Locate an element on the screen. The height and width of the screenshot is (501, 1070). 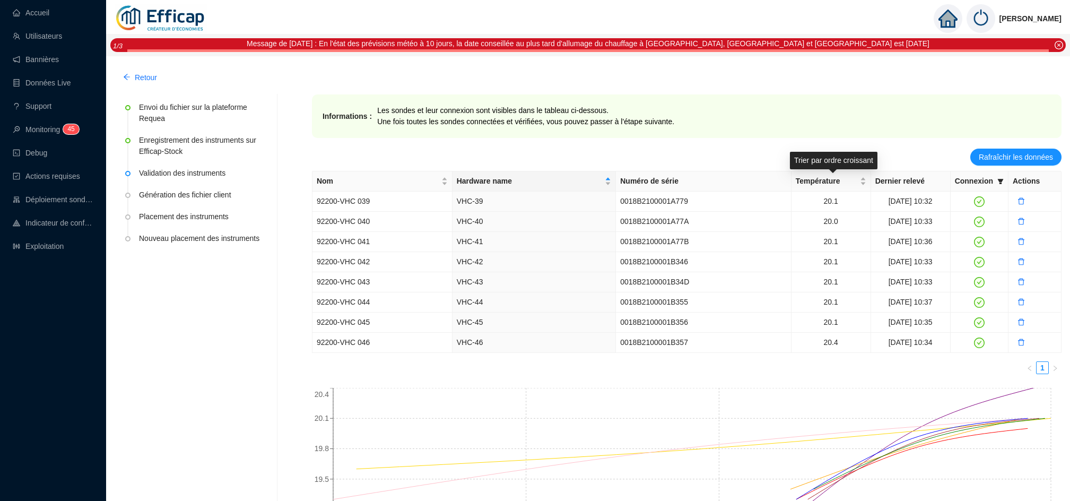
span: Hardware name is located at coordinates (530, 181).